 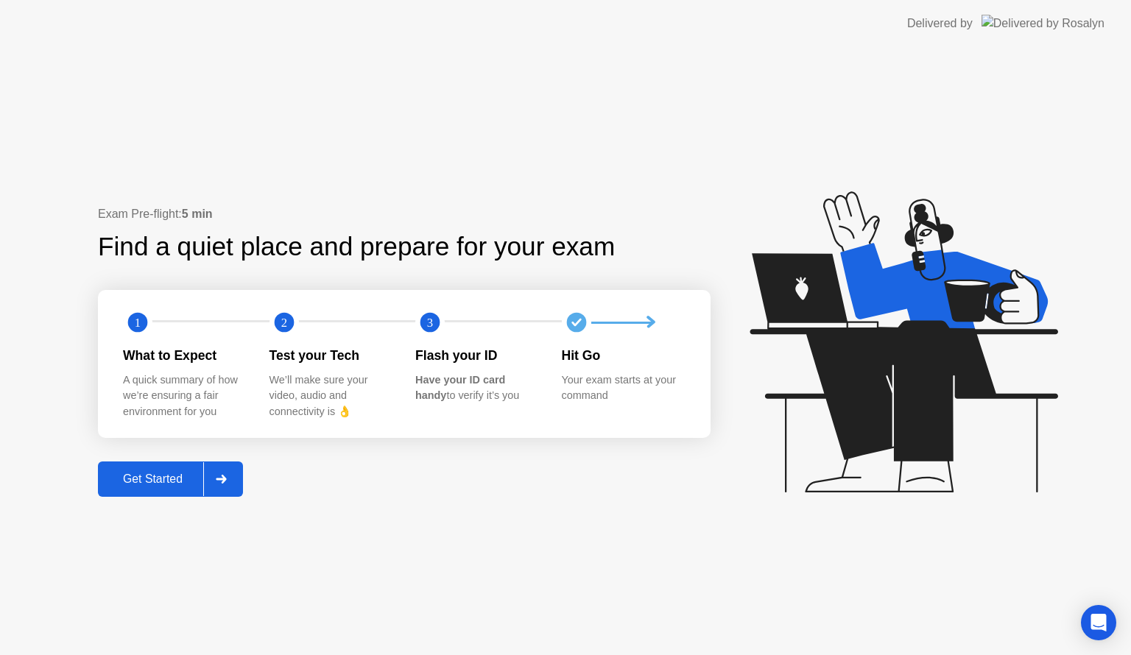 What do you see at coordinates (184, 356) in the screenshot?
I see `div: What to Expect` at bounding box center [184, 356].